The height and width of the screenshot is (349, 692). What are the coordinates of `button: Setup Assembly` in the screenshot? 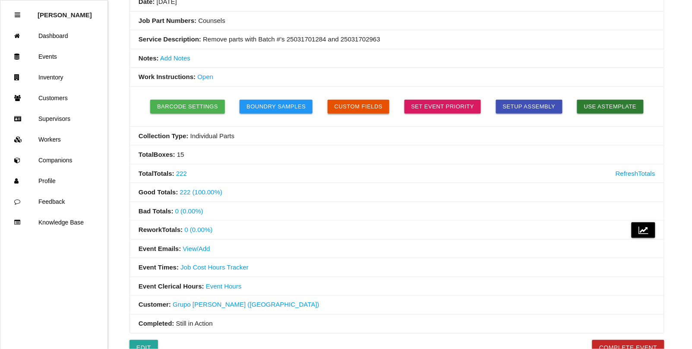 It's located at (529, 107).